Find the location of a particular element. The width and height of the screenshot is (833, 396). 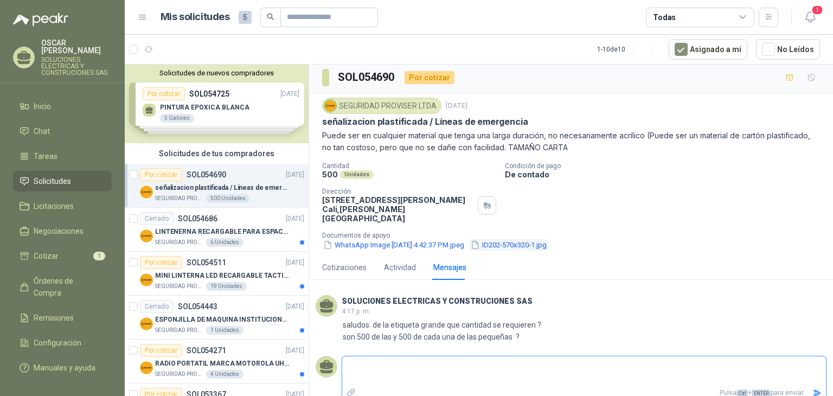

a: Licitaciones is located at coordinates (62, 206).